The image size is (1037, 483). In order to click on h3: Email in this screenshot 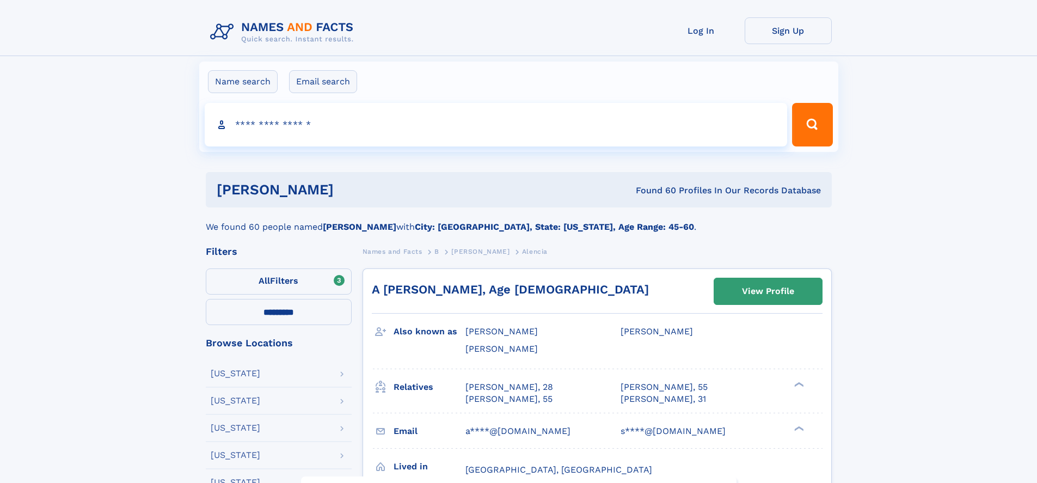, I will do `click(429, 431)`.